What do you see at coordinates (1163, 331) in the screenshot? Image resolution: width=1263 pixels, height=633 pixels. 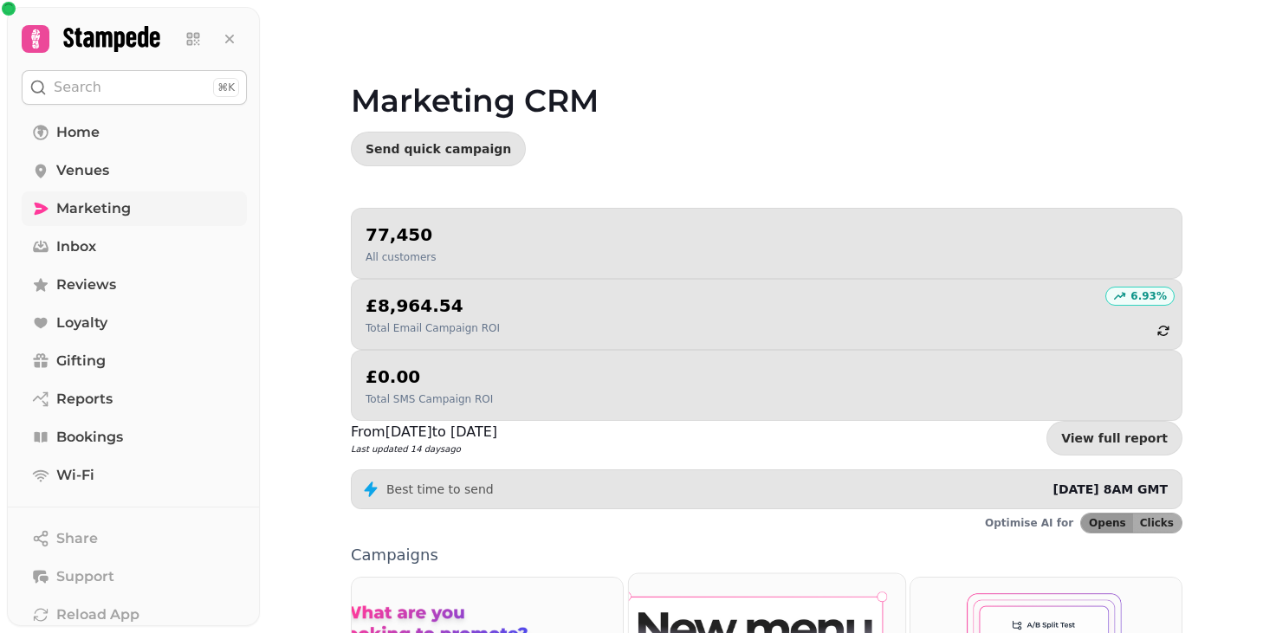 I see `button: refresh` at bounding box center [1163, 331].